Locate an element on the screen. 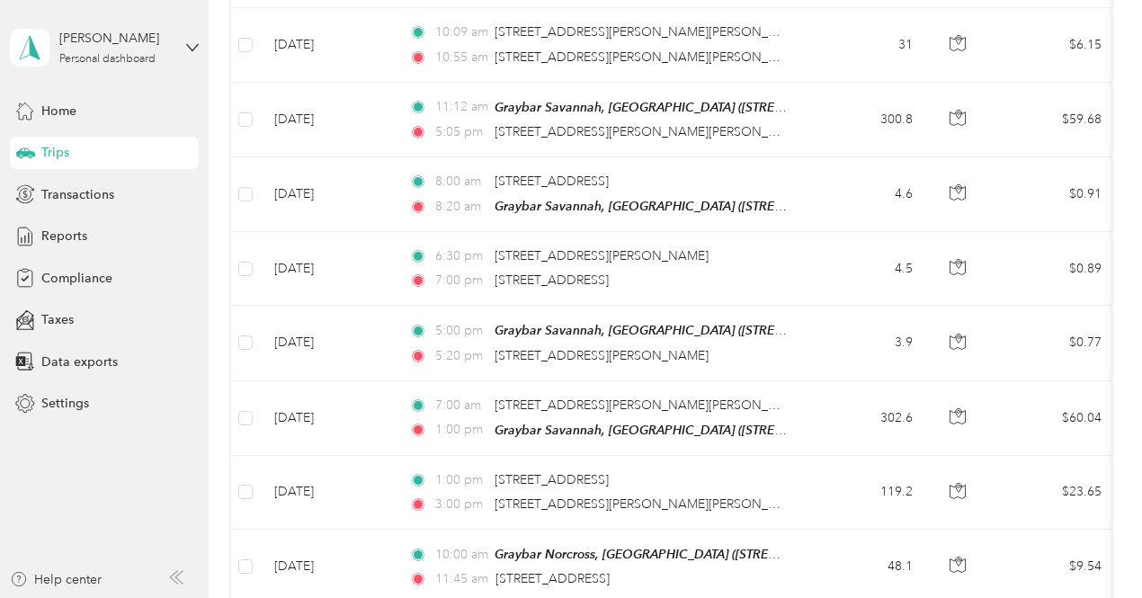  td: 300.8 is located at coordinates (868, 120).